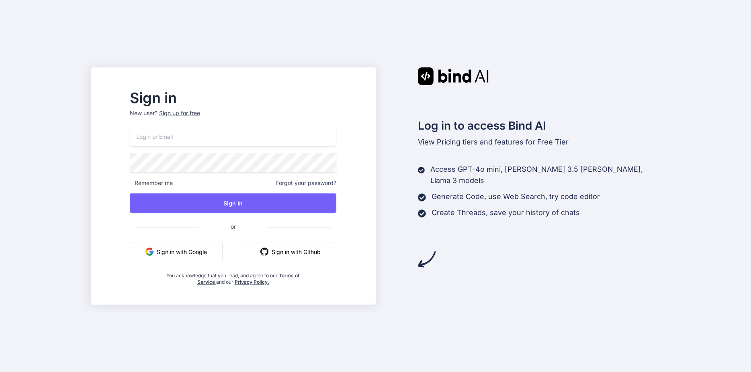  What do you see at coordinates (453, 76) in the screenshot?
I see `img: Bind AI logo` at bounding box center [453, 76].